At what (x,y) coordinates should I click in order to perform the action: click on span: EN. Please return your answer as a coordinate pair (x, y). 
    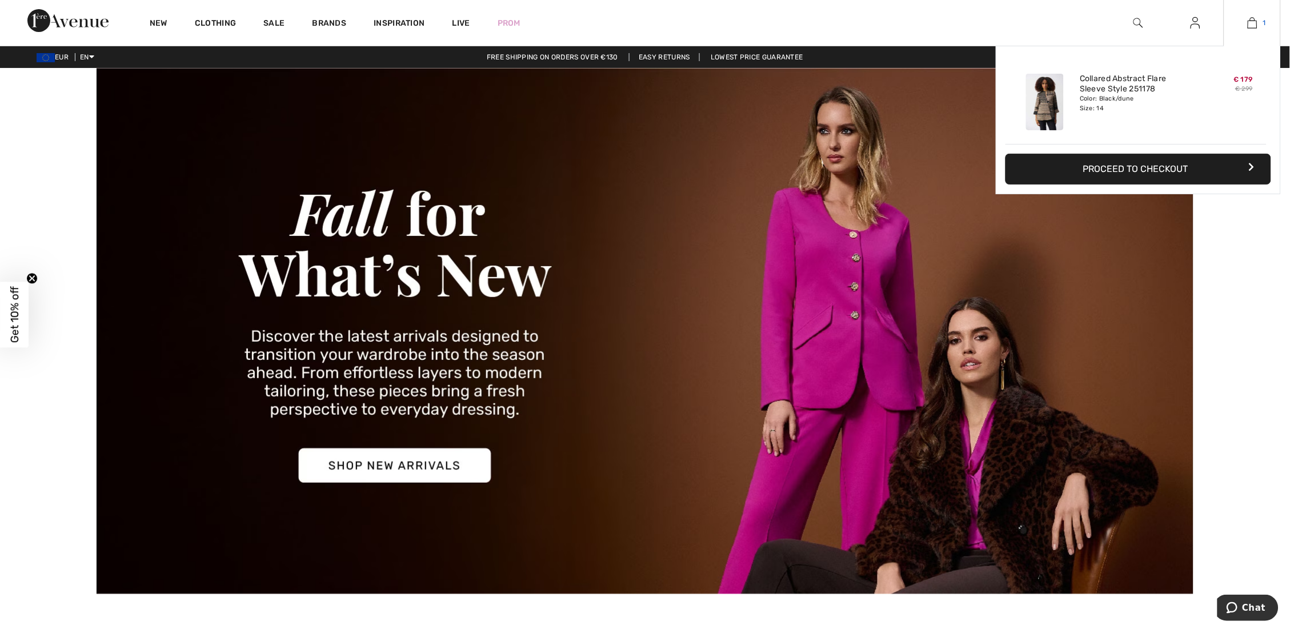
    Looking at the image, I should click on (87, 57).